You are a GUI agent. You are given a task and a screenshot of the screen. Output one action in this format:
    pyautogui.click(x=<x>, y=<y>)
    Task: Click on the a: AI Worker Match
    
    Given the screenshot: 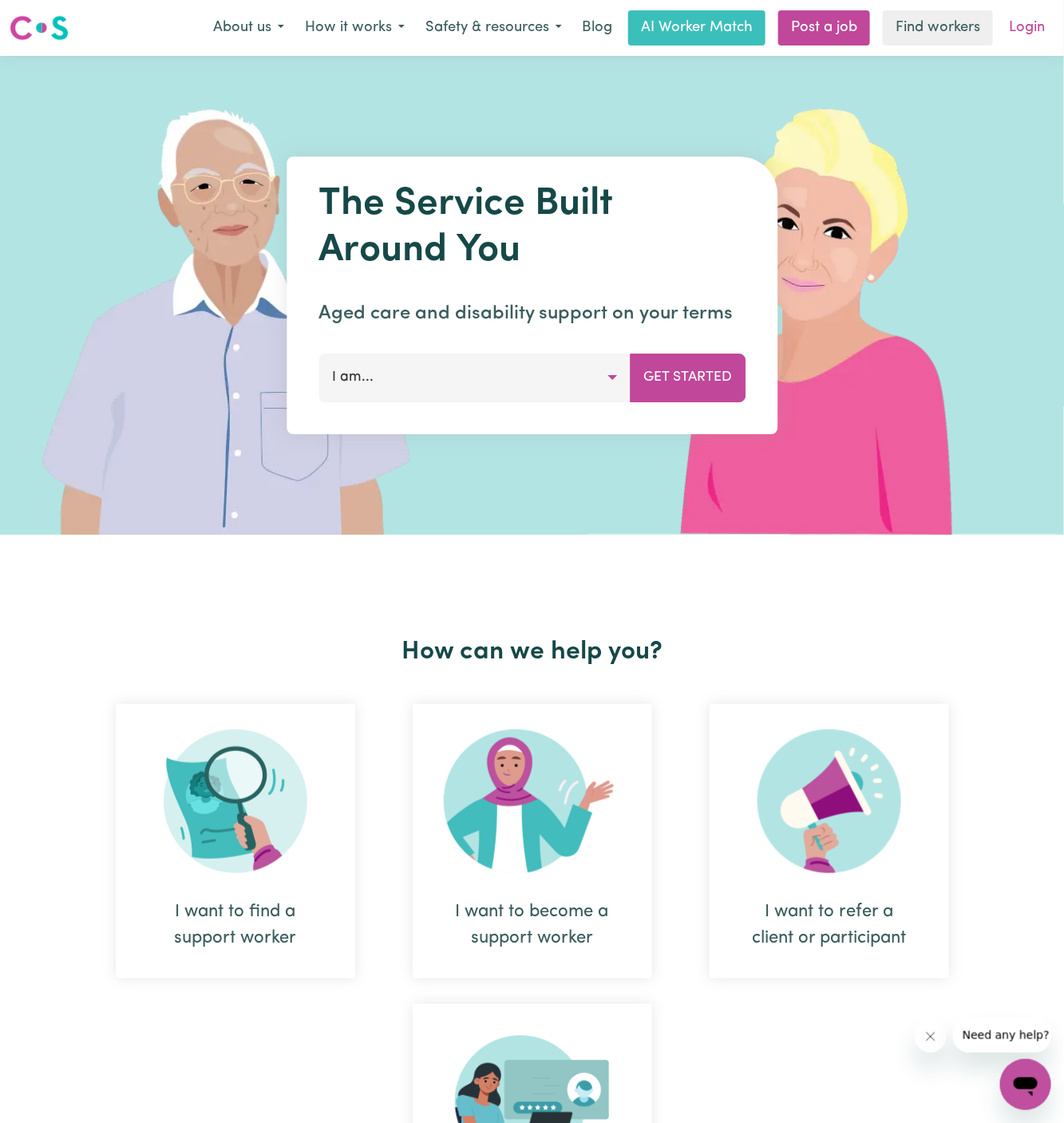 What is the action you would take?
    pyautogui.click(x=697, y=28)
    